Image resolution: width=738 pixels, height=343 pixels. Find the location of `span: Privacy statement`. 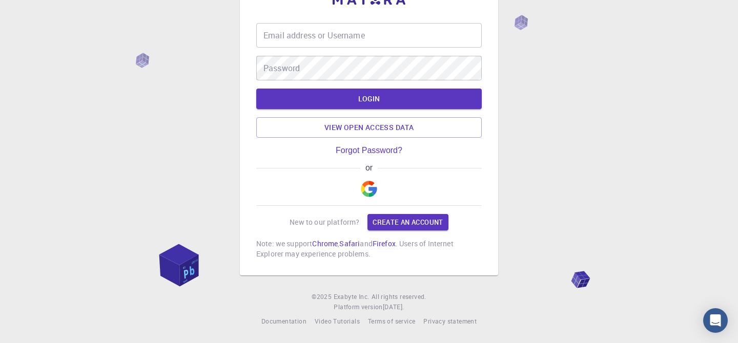

span: Privacy statement is located at coordinates (450, 321).